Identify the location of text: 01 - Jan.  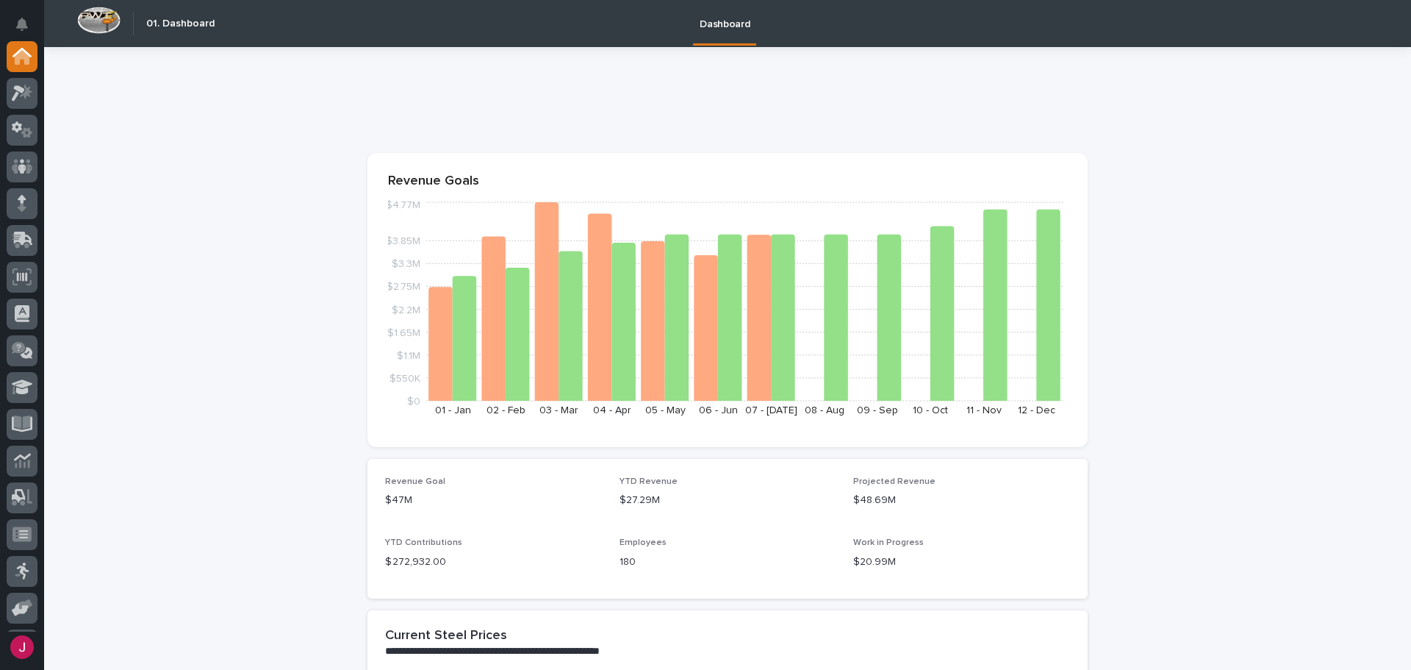
(453, 410).